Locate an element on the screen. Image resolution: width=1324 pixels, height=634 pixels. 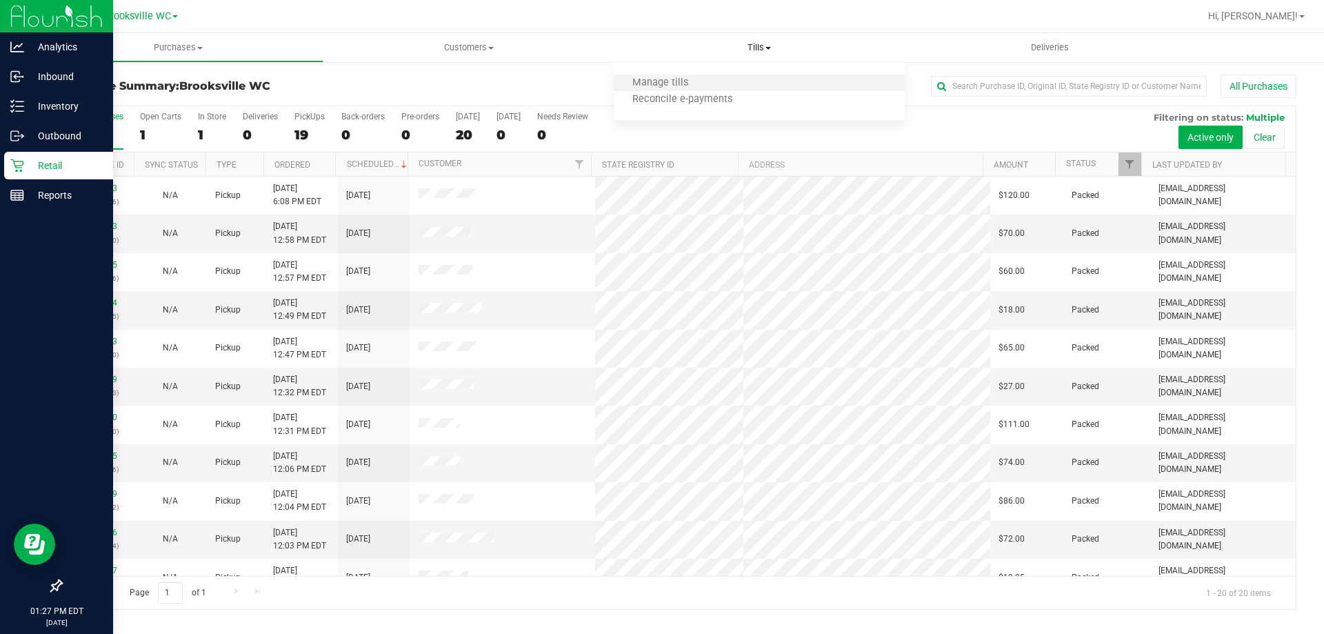
inline-svg: Retail is located at coordinates (17, 165).